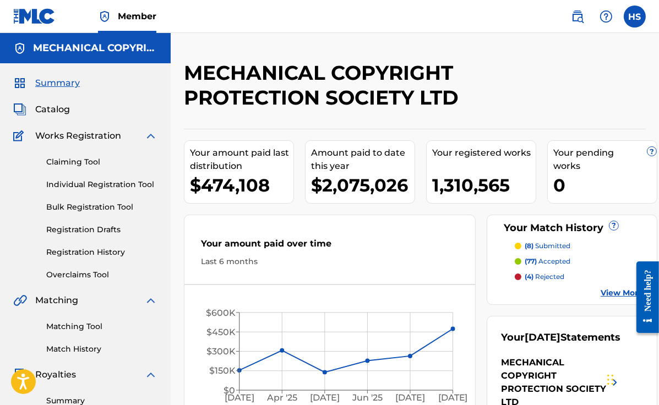 This screenshot has width=659, height=405. What do you see at coordinates (222, 371) in the screenshot?
I see `tspan: $150K` at bounding box center [222, 371].